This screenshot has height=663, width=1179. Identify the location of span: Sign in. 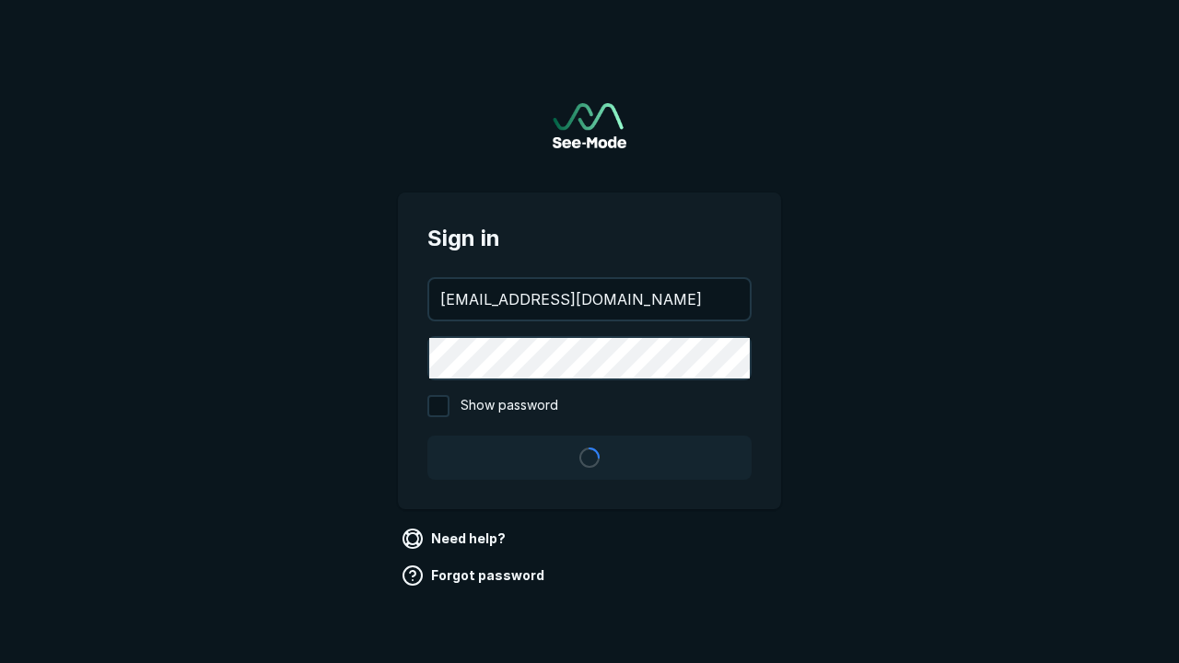
(590, 239).